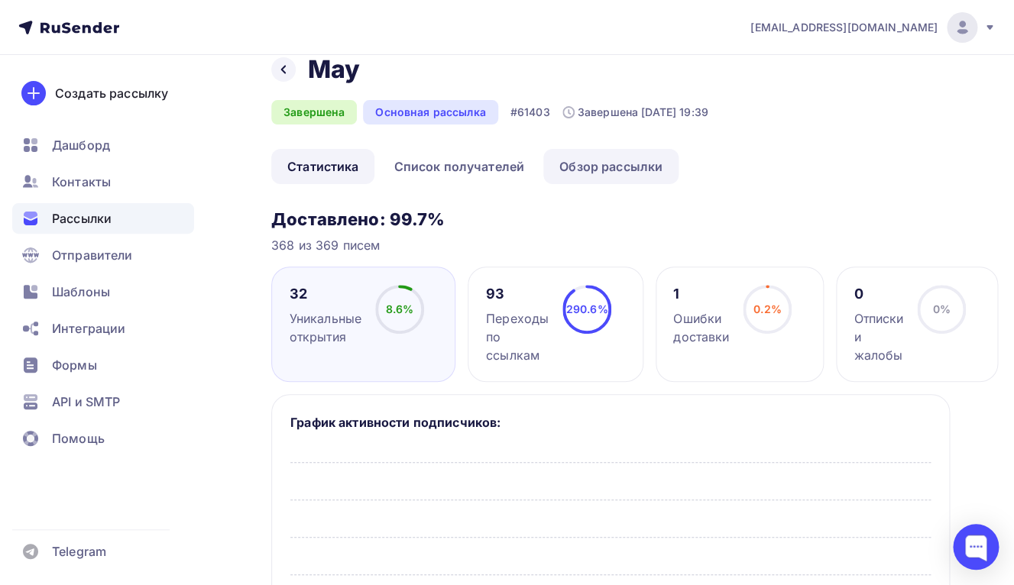 The width and height of the screenshot is (1014, 585). What do you see at coordinates (81, 182) in the screenshot?
I see `span: Контакты` at bounding box center [81, 182].